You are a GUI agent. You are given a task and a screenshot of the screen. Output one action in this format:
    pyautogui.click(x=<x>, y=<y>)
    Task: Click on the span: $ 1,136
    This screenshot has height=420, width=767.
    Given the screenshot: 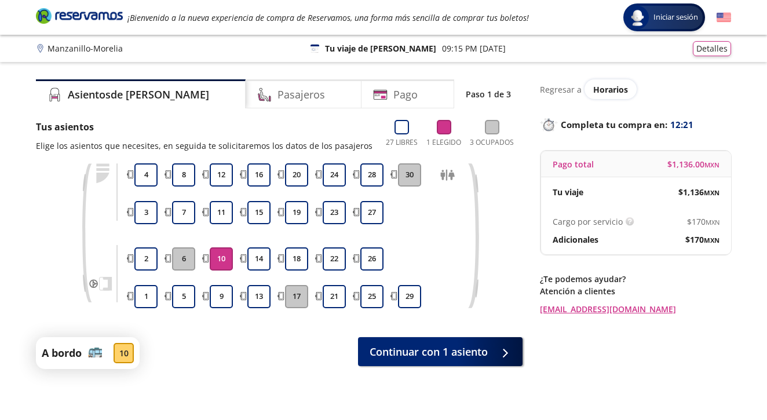 What is the action you would take?
    pyautogui.click(x=699, y=192)
    